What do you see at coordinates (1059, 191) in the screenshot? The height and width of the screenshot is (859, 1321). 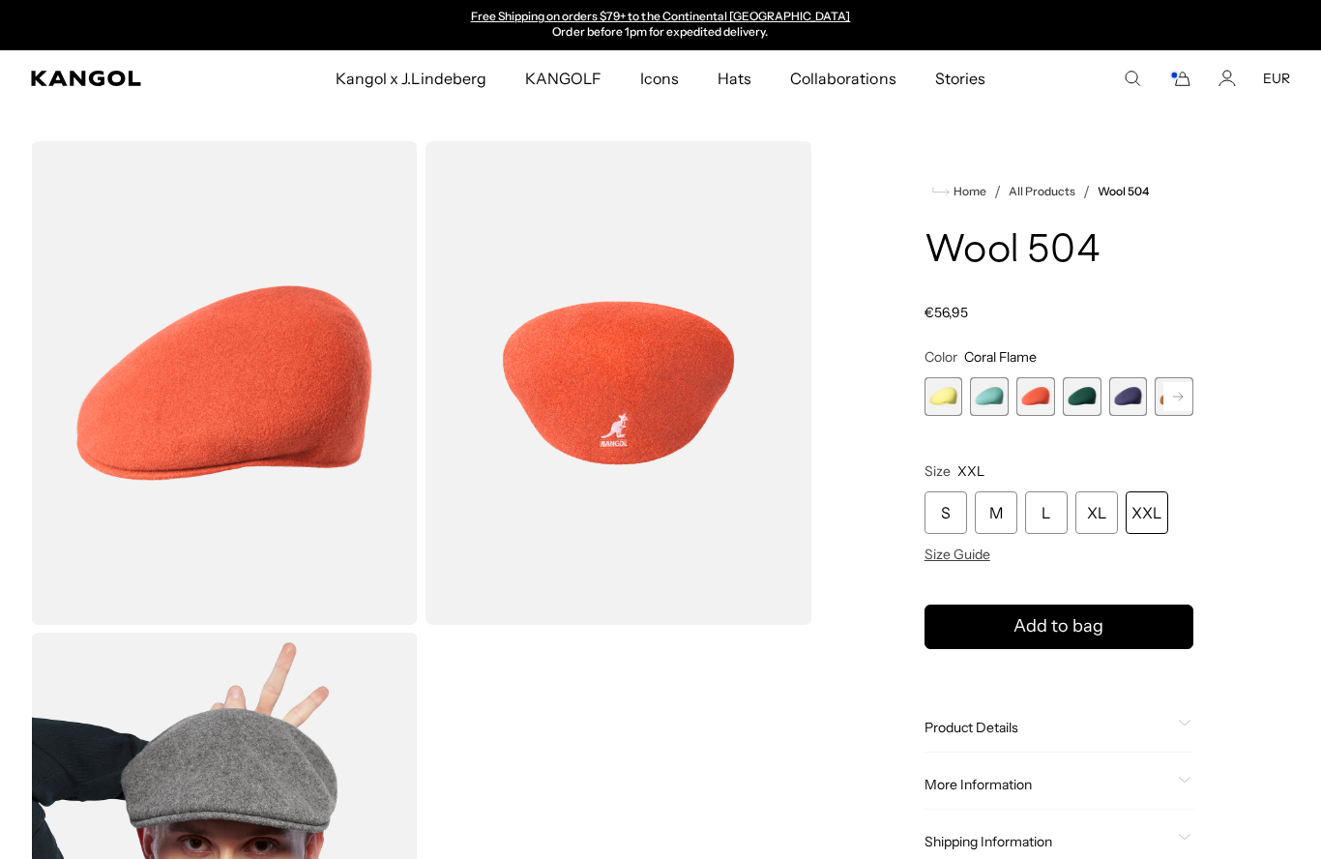 I see `nav: breadcrumbs` at bounding box center [1059, 191].